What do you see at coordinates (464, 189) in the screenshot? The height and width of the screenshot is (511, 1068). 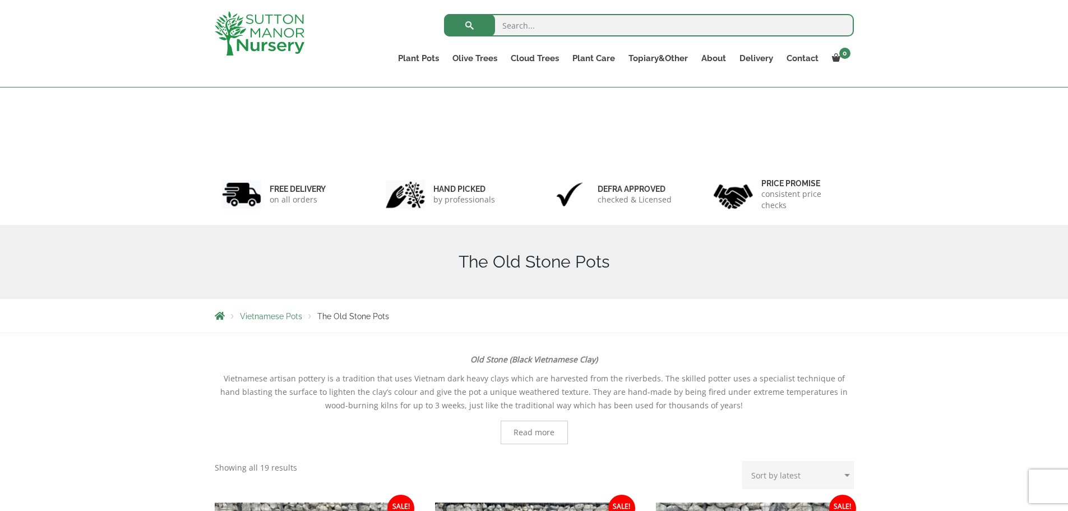 I see `h6: hand picked` at bounding box center [464, 189].